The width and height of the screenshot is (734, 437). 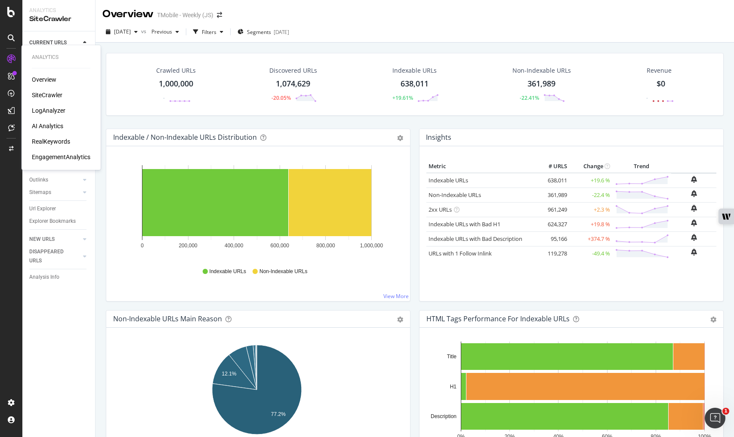 I want to click on div: Sitemaps, so click(x=40, y=192).